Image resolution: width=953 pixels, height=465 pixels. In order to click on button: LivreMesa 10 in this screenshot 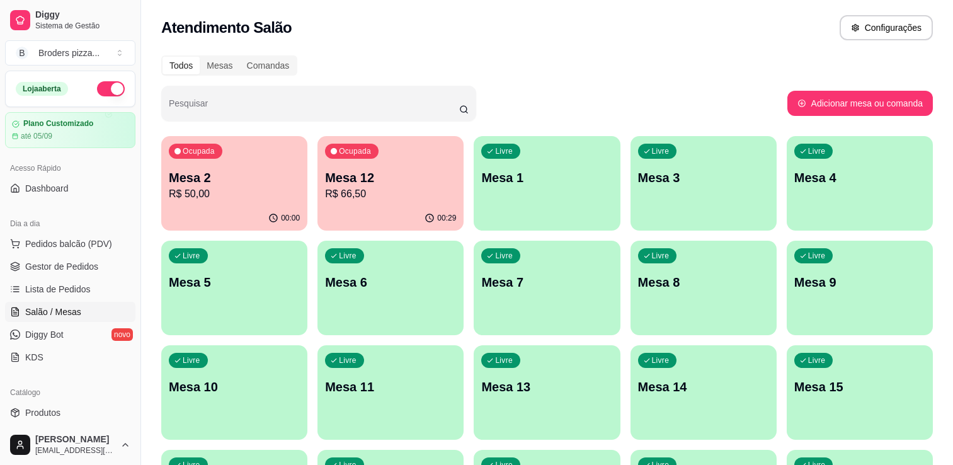, I will do `click(234, 393)`.